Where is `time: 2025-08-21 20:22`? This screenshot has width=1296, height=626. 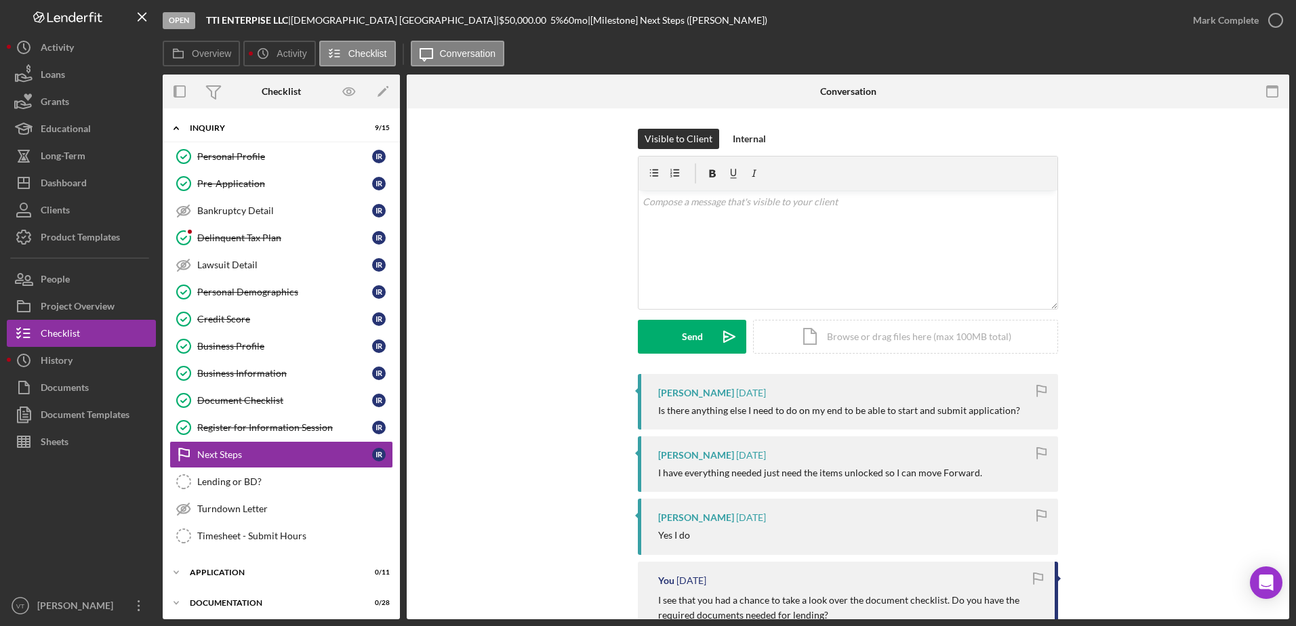 time: 2025-08-21 20:22 is located at coordinates (751, 455).